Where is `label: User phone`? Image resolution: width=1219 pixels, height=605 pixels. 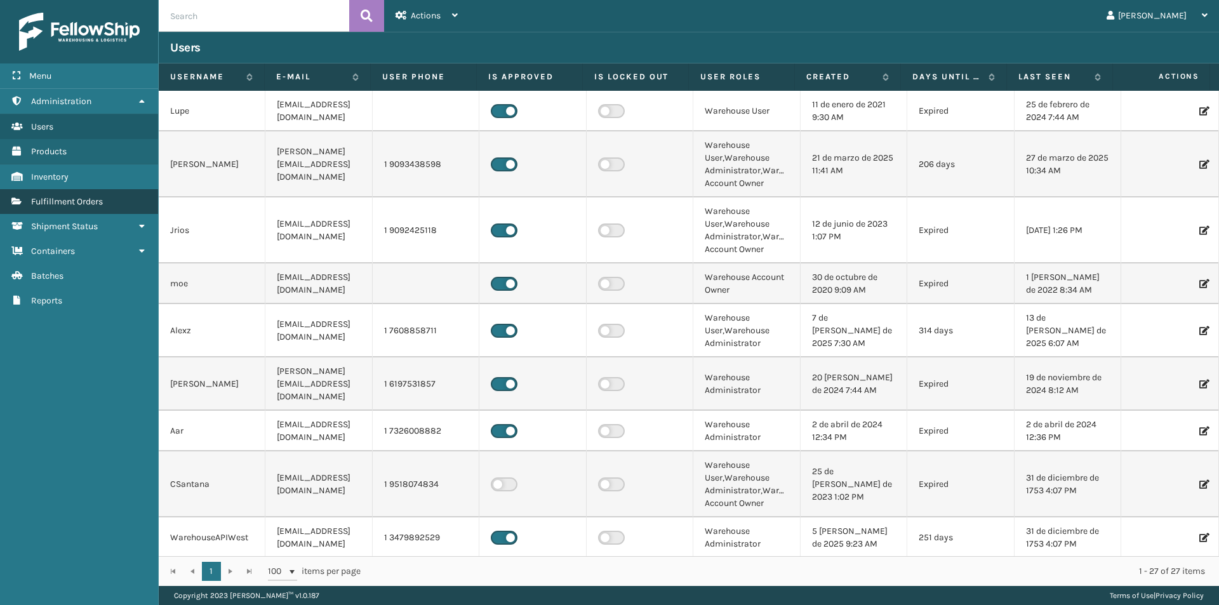
label: User phone is located at coordinates (423, 77).